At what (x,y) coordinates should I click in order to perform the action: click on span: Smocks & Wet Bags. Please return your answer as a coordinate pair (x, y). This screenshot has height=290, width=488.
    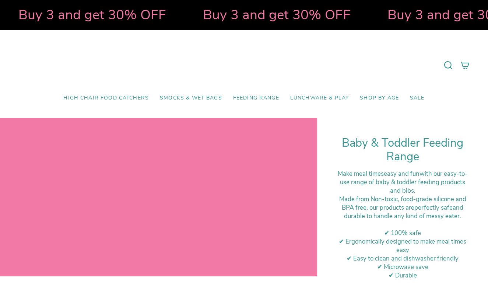
    Looking at the image, I should click on (191, 98).